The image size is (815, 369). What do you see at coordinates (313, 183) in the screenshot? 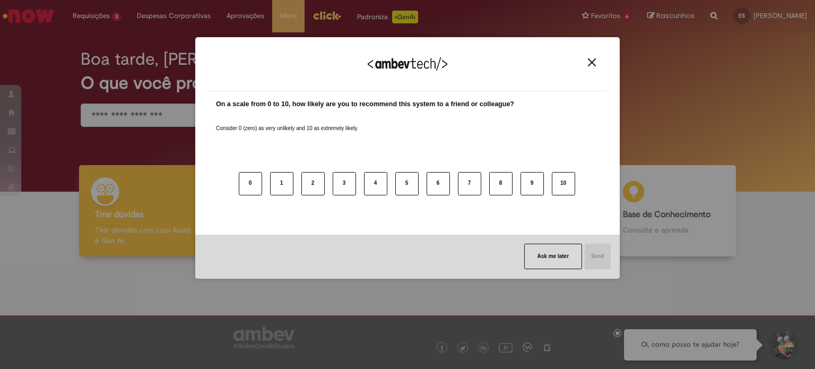
I see `button: 2` at bounding box center [313, 183].